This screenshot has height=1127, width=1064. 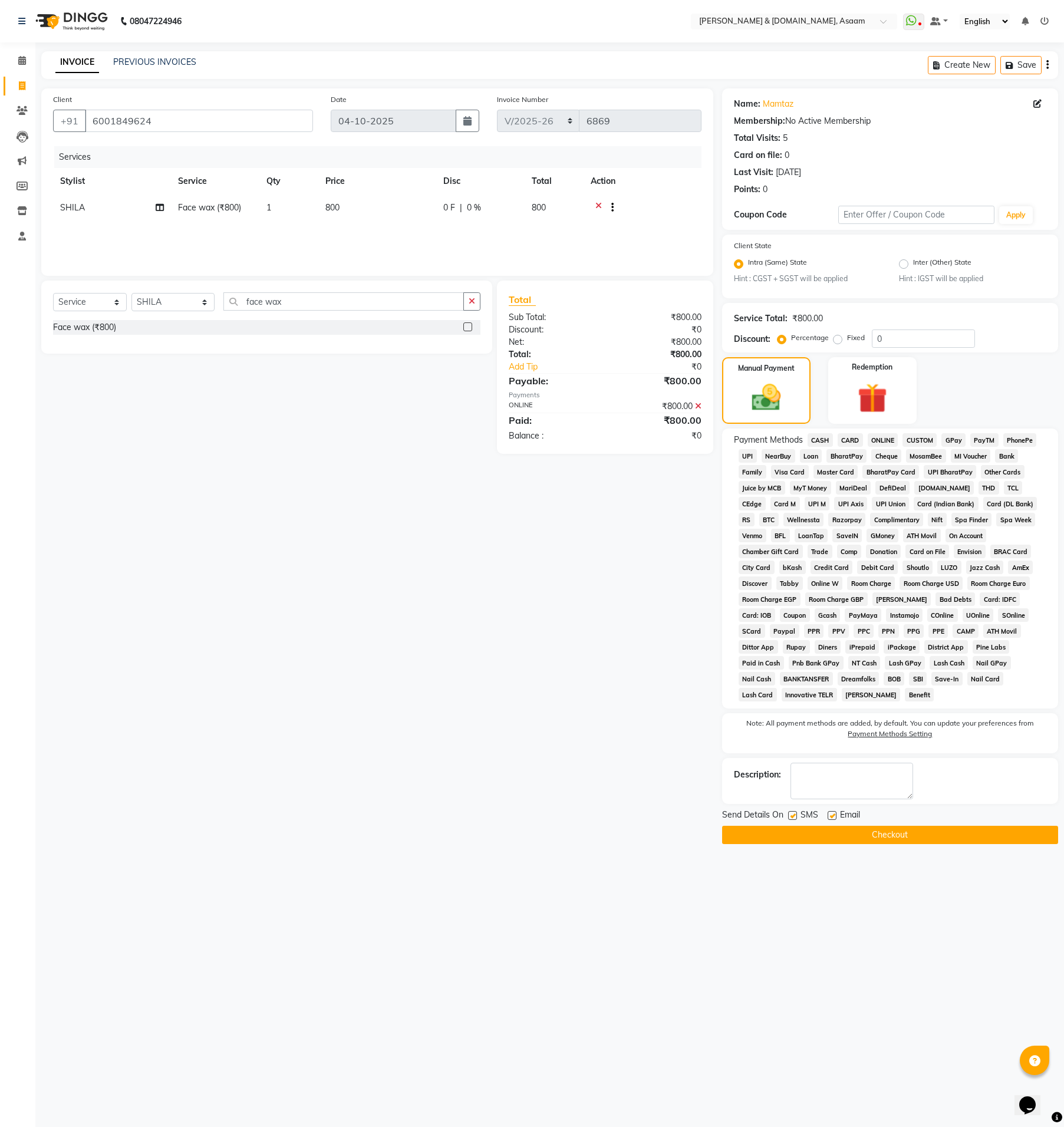 What do you see at coordinates (760, 318) in the screenshot?
I see `div: Service Total:` at bounding box center [760, 318].